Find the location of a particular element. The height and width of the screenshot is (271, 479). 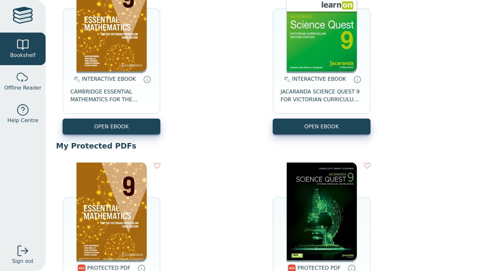

span: Help Centre is located at coordinates (23, 121).